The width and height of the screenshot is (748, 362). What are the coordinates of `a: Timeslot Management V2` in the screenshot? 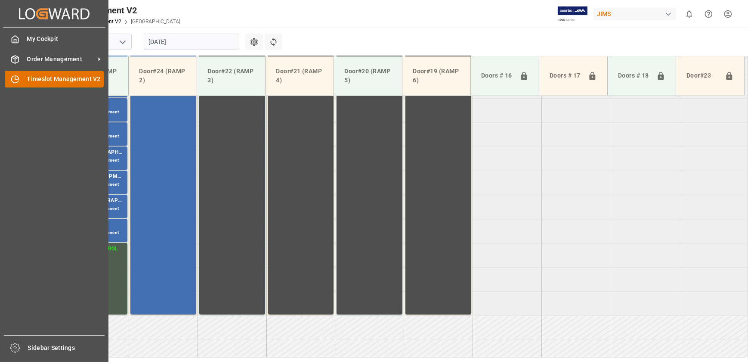 It's located at (54, 79).